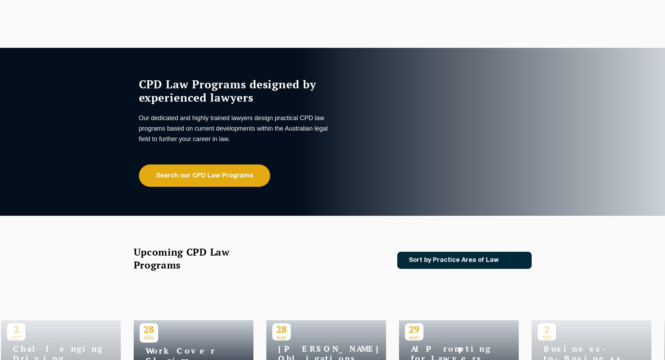 This screenshot has width=665, height=360. What do you see at coordinates (414, 329) in the screenshot?
I see `p: 29` at bounding box center [414, 329].